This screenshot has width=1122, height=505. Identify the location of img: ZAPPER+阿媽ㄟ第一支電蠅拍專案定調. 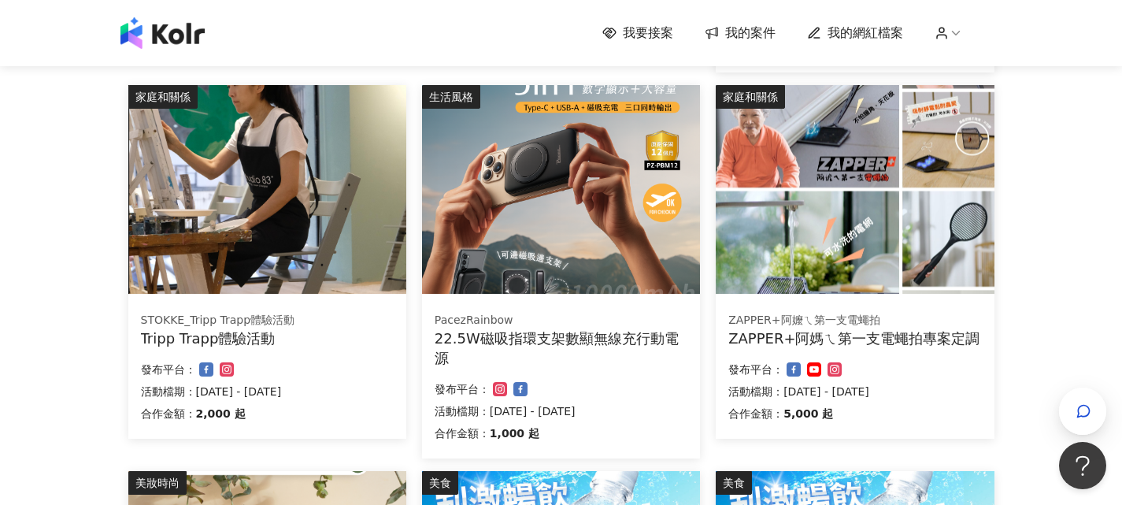
(854, 189).